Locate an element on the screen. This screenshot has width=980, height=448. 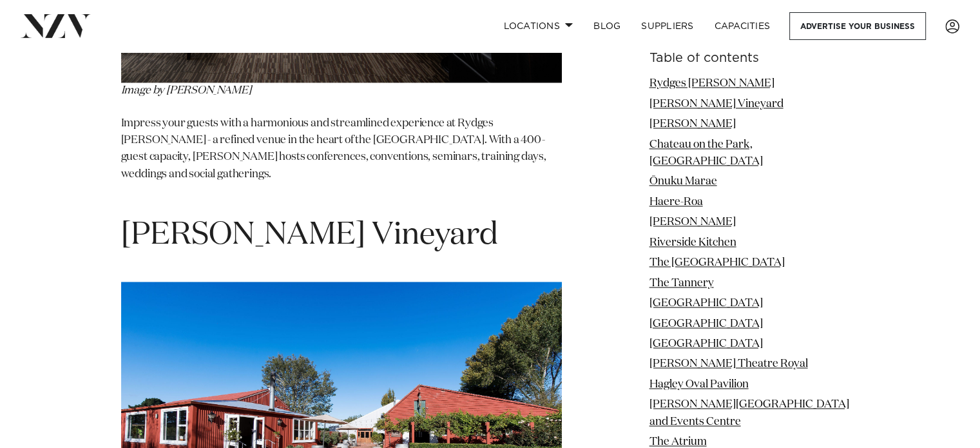
a: Ōnuku Marae is located at coordinates (683, 182).